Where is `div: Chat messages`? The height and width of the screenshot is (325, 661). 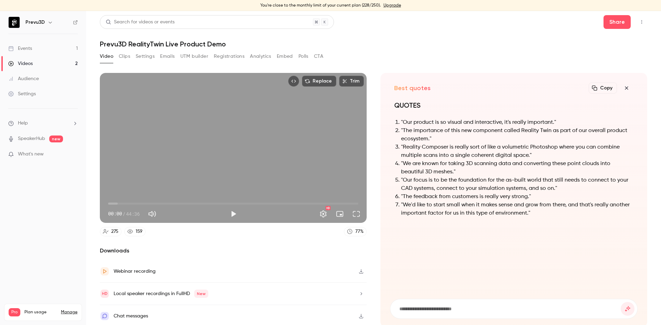
div: Chat messages is located at coordinates (131, 316).